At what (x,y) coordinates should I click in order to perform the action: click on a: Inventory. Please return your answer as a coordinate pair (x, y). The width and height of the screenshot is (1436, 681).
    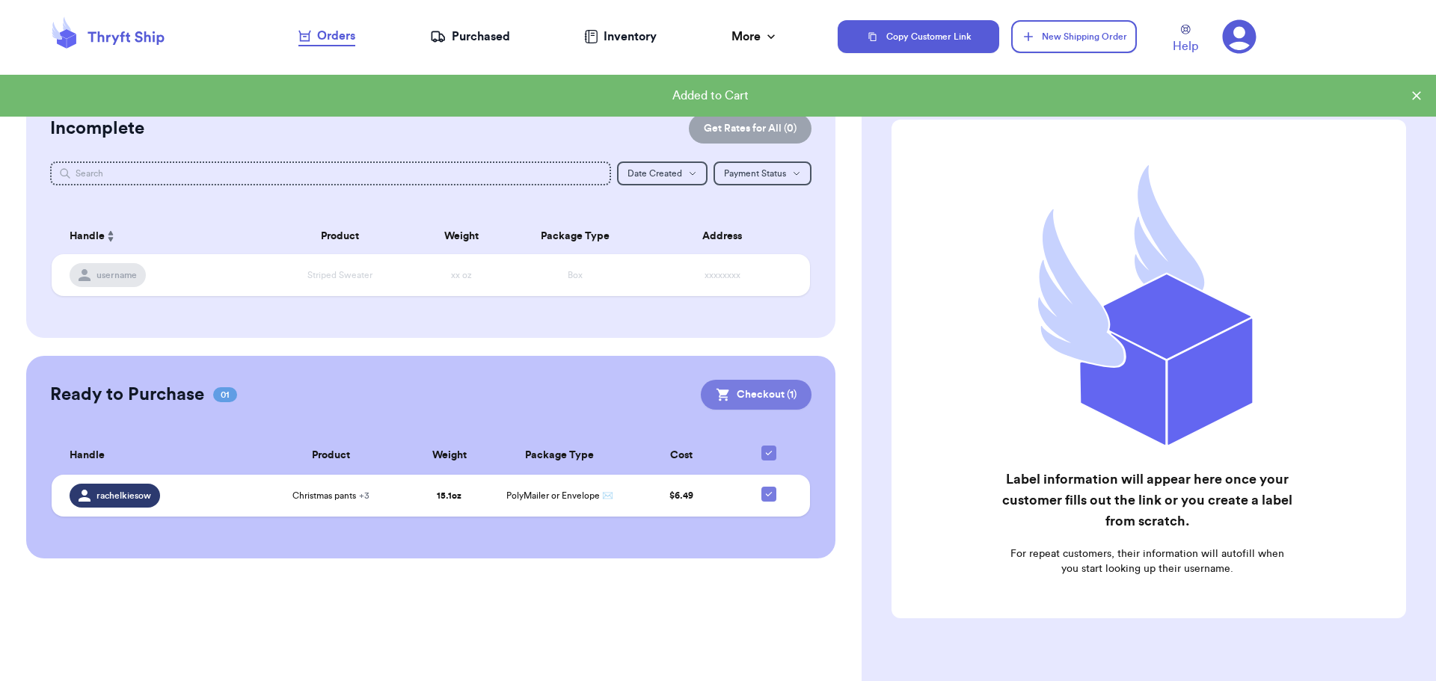
    Looking at the image, I should click on (620, 37).